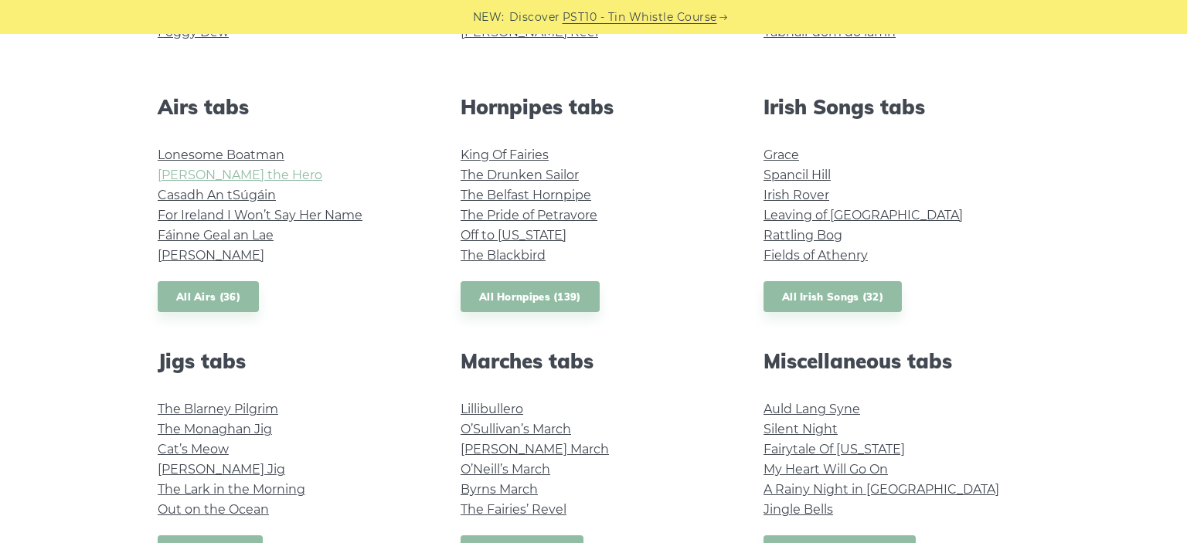 This screenshot has height=543, width=1187. Describe the element at coordinates (499, 489) in the screenshot. I see `a: Byrns March` at that location.